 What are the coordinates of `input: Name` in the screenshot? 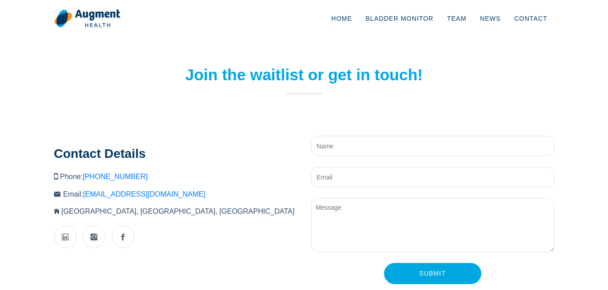 It's located at (433, 146).